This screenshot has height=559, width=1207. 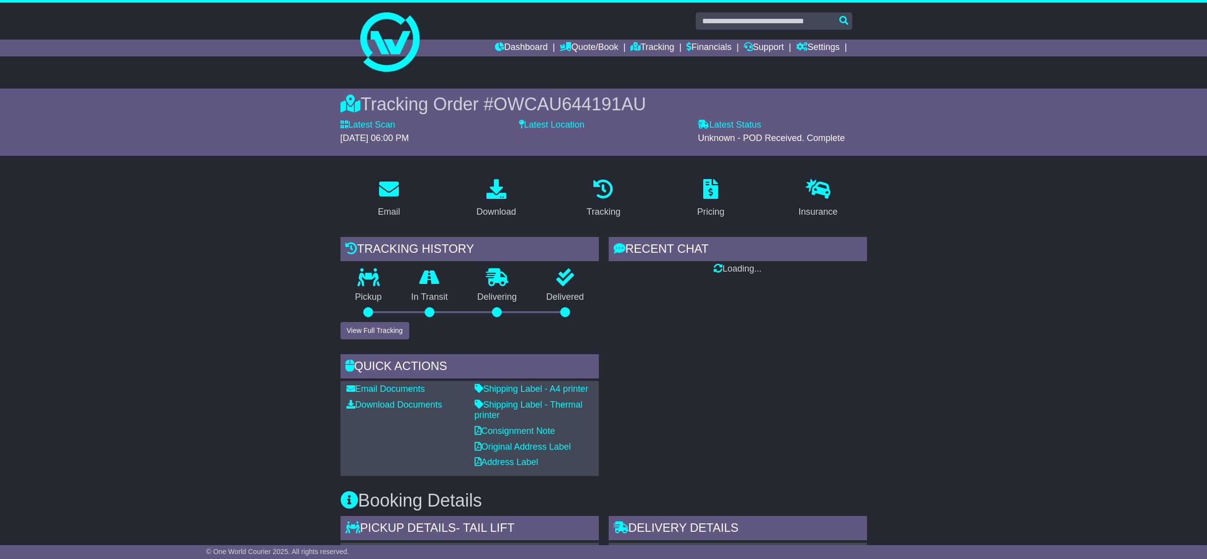 I want to click on a: Download, so click(x=496, y=199).